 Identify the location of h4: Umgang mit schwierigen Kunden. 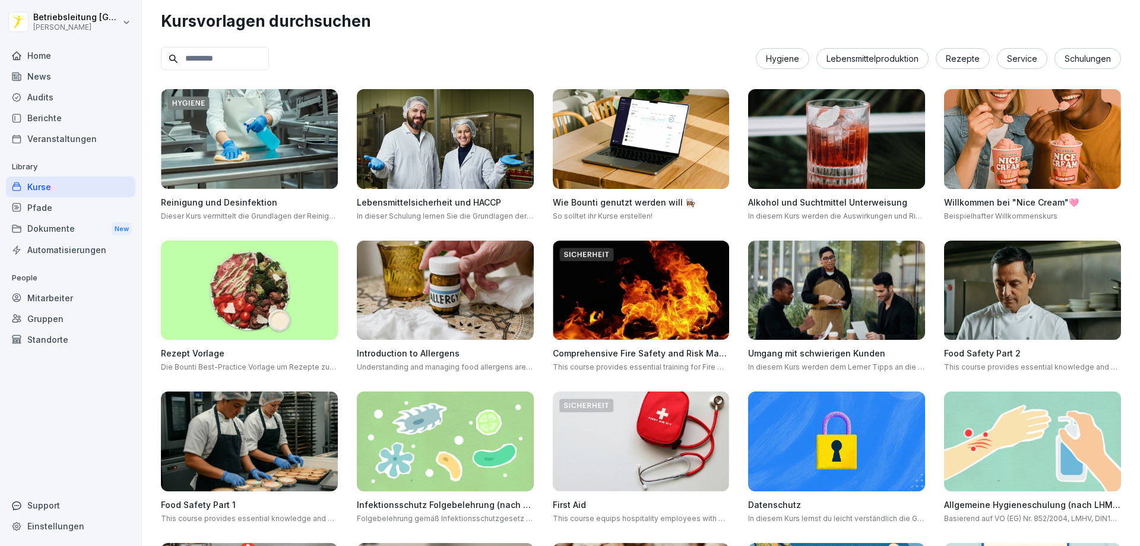
(837, 353).